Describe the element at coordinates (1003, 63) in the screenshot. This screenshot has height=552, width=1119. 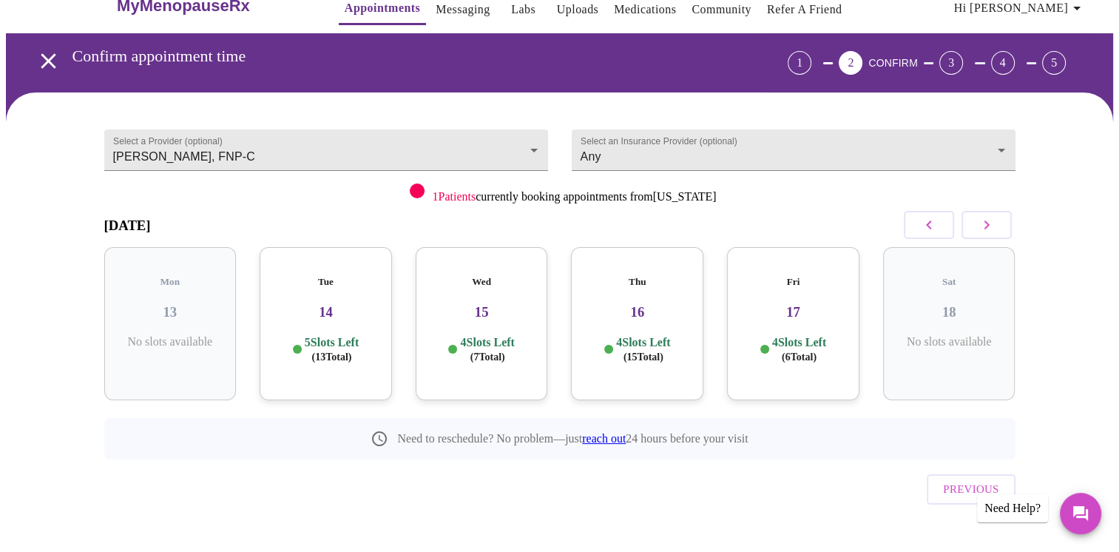
I see `div: 4` at that location.